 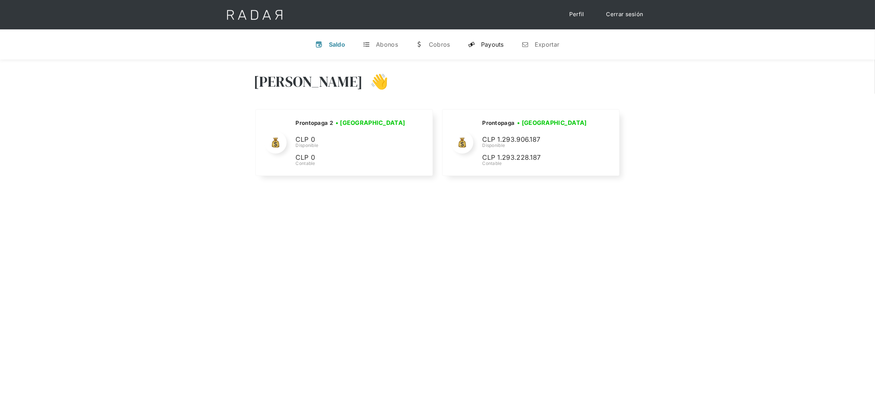 I want to click on div: Saldo, so click(x=337, y=44).